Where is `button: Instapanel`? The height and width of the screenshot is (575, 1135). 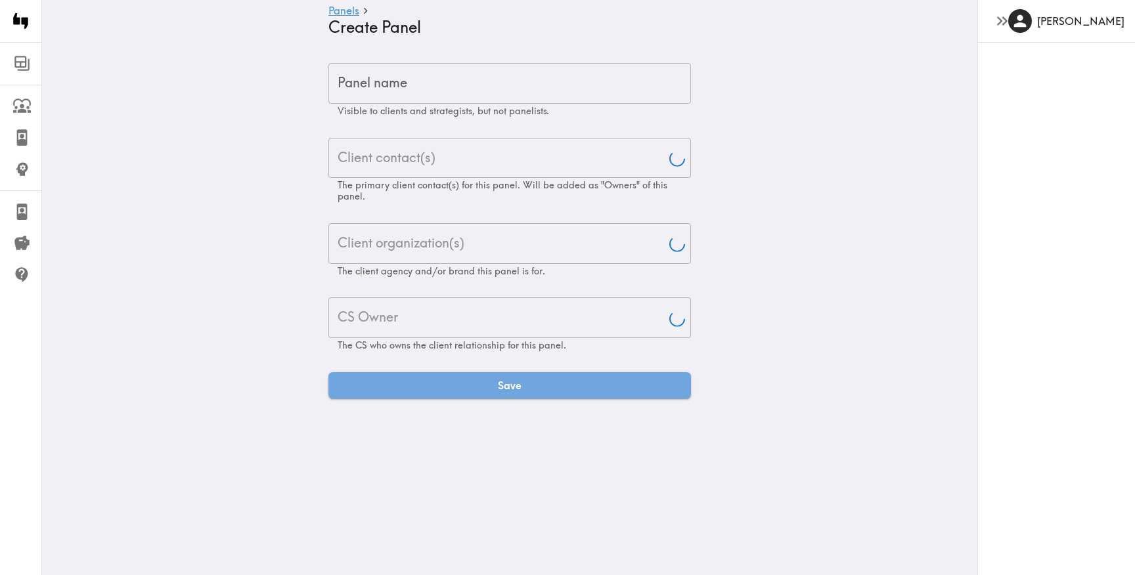
button: Instapanel is located at coordinates (21, 21).